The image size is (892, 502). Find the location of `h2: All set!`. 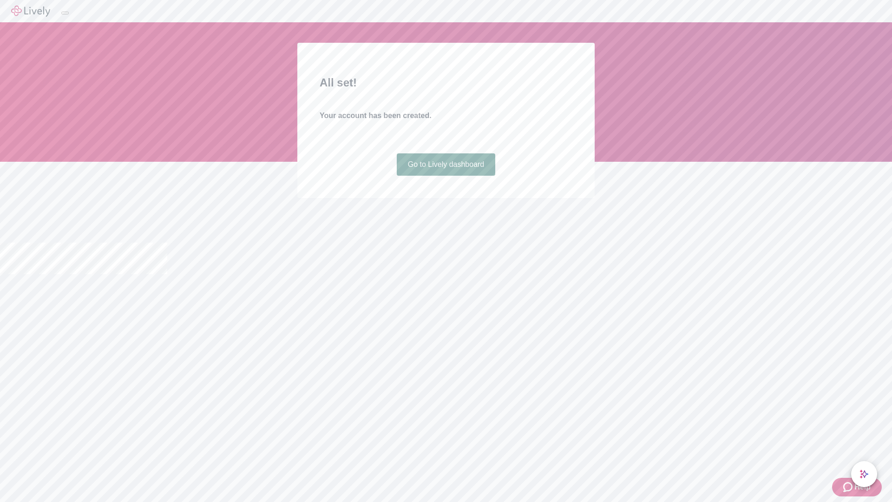

h2: All set! is located at coordinates (446, 83).